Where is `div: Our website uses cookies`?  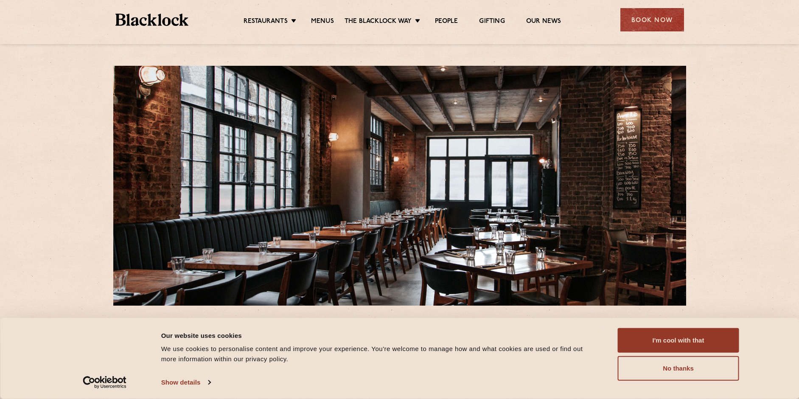
div: Our website uses cookies is located at coordinates (380, 335).